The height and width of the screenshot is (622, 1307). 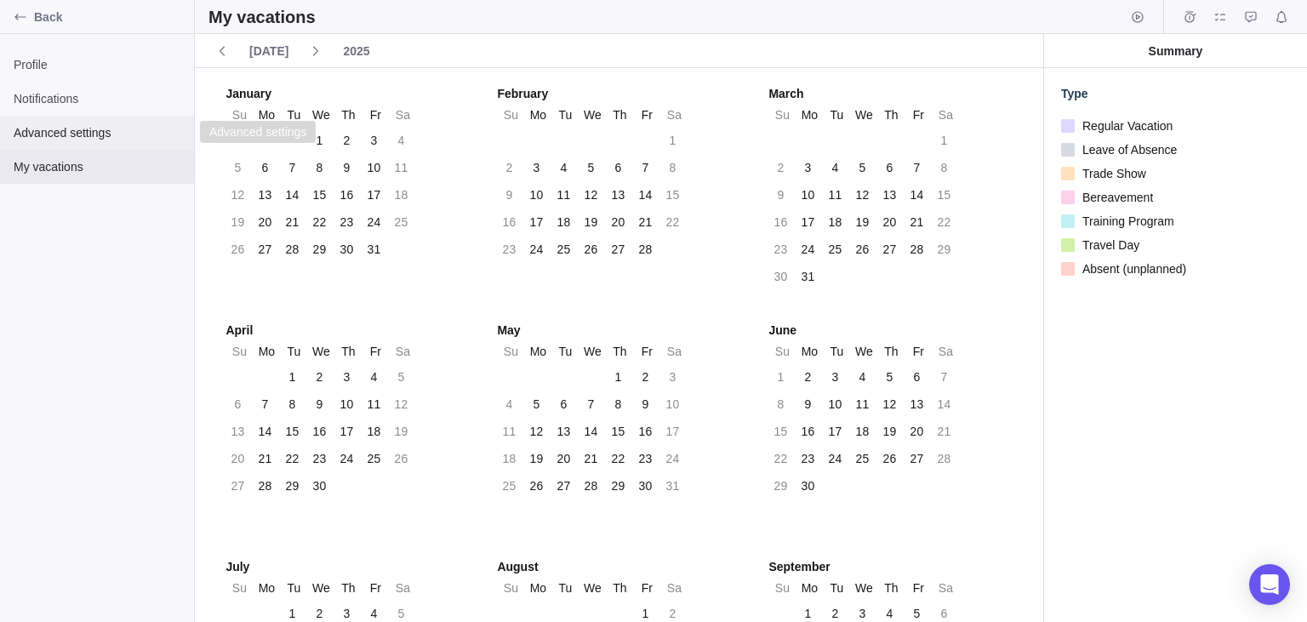 I want to click on span: September, so click(x=799, y=567).